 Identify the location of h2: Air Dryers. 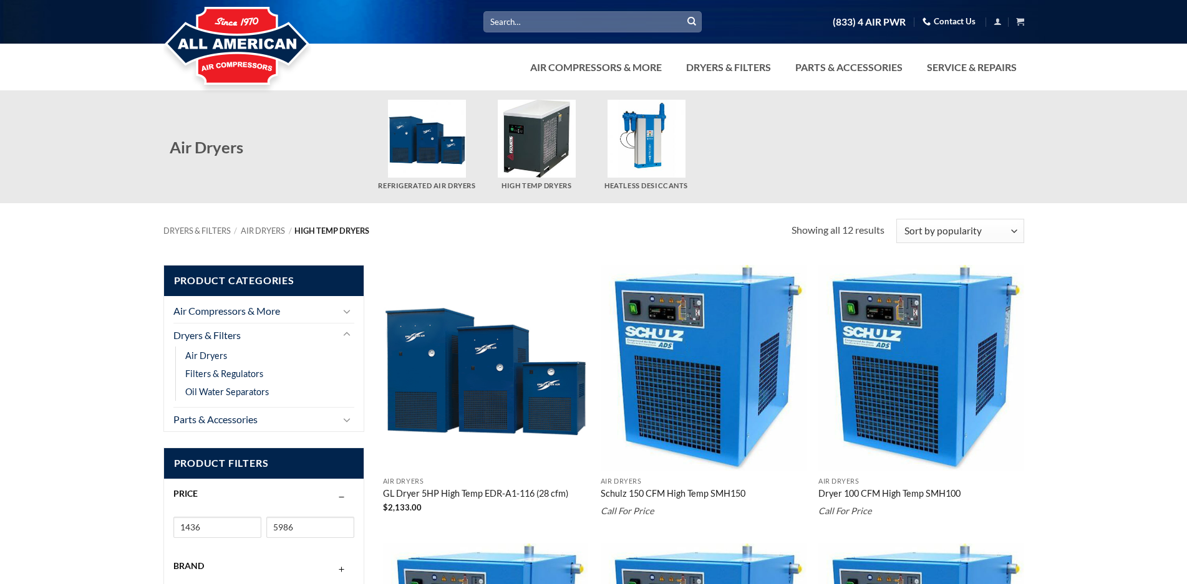
(274, 147).